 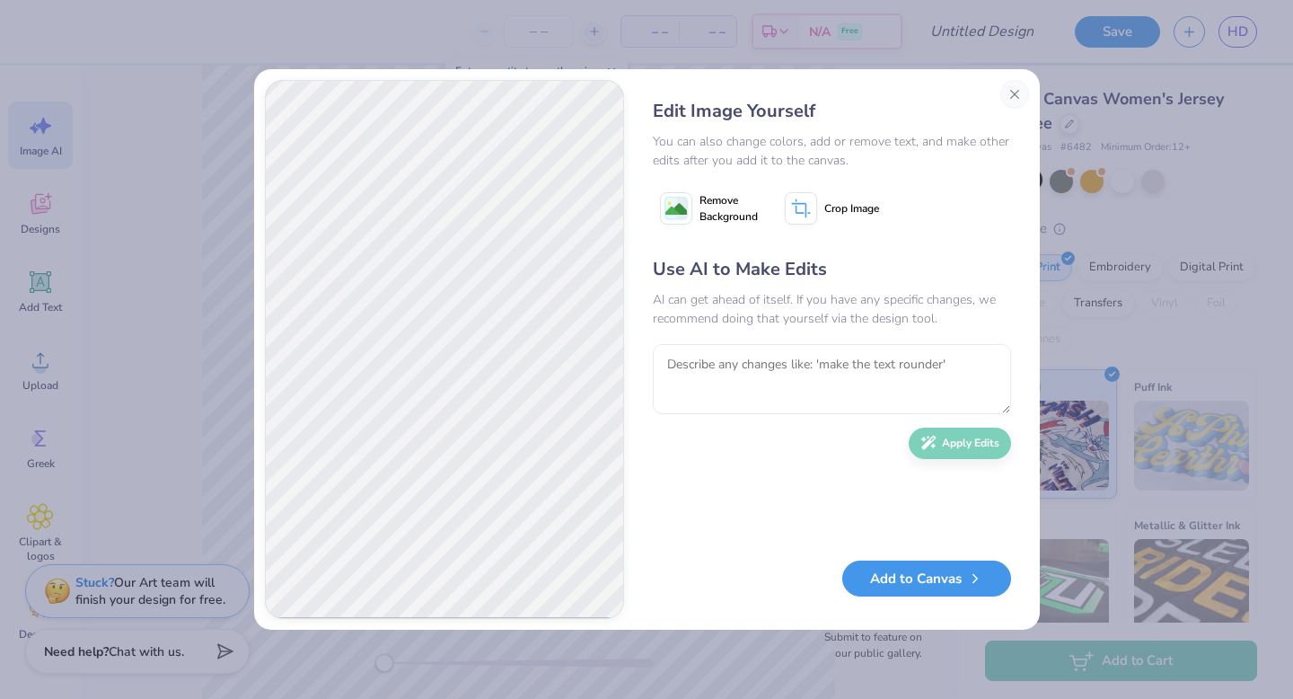 I want to click on button: Close, so click(x=1015, y=94).